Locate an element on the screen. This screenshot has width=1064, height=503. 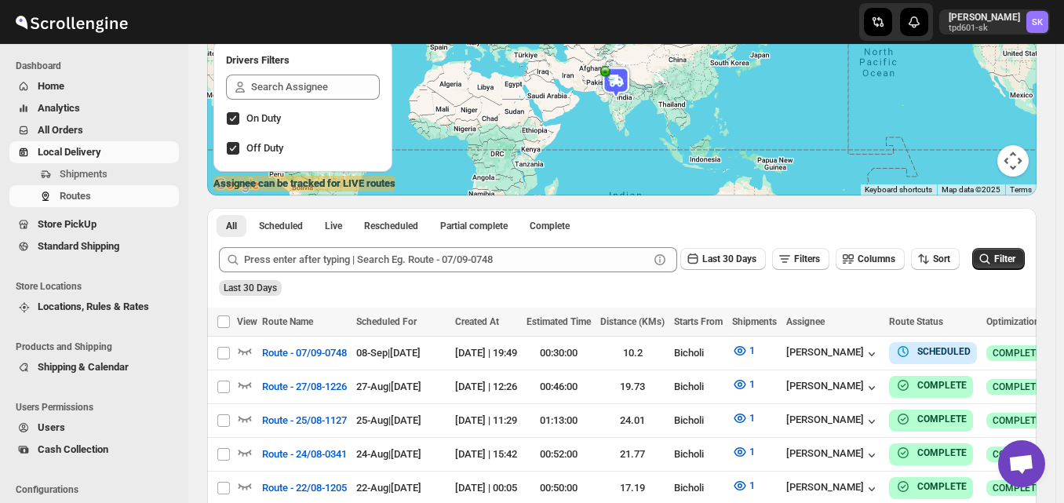
div: 17.19 is located at coordinates (633, 488).